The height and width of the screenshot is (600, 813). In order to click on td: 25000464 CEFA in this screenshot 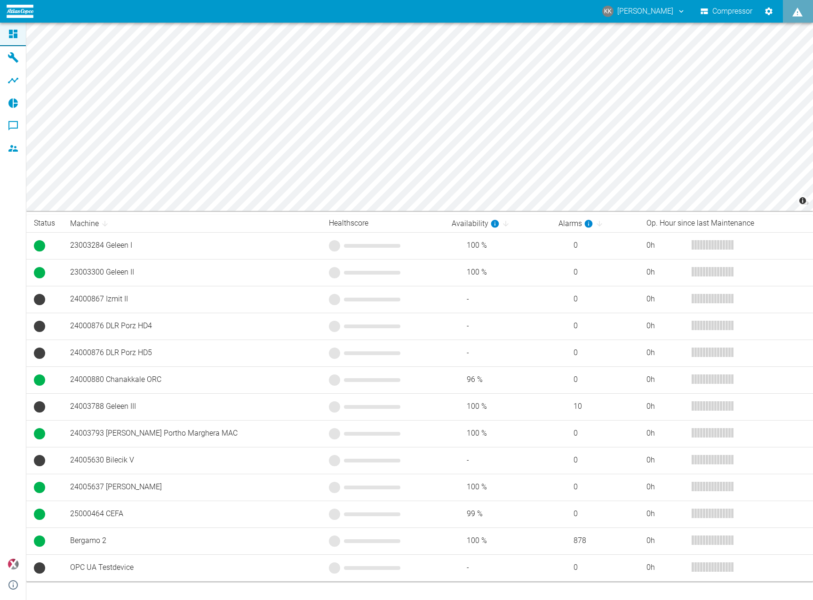, I will do `click(192, 514)`.